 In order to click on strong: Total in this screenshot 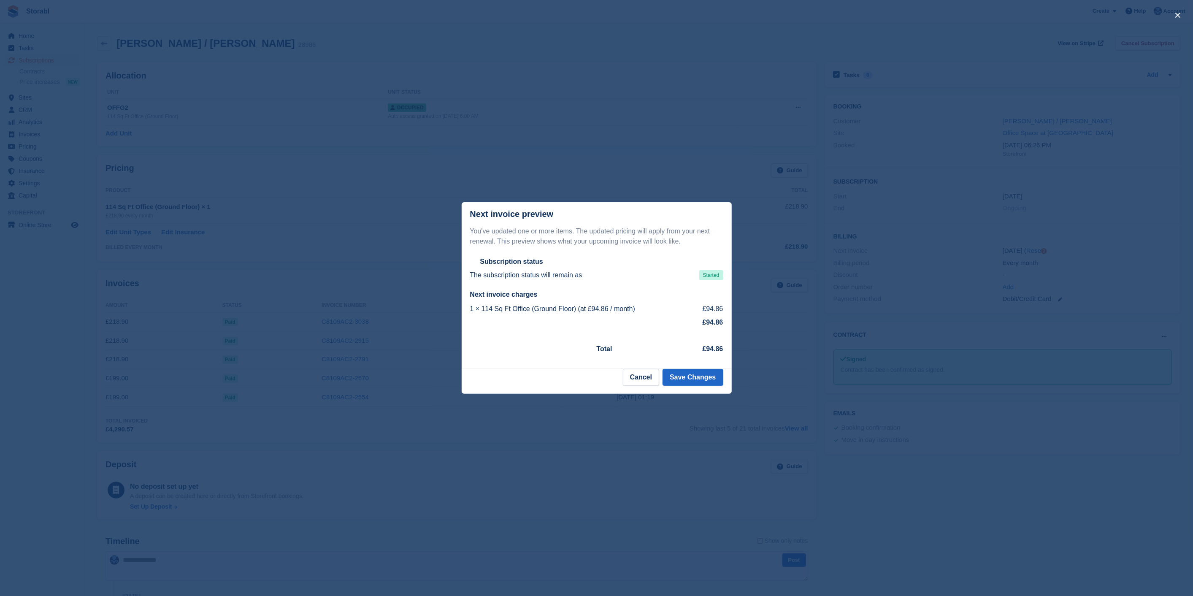, I will do `click(604, 349)`.